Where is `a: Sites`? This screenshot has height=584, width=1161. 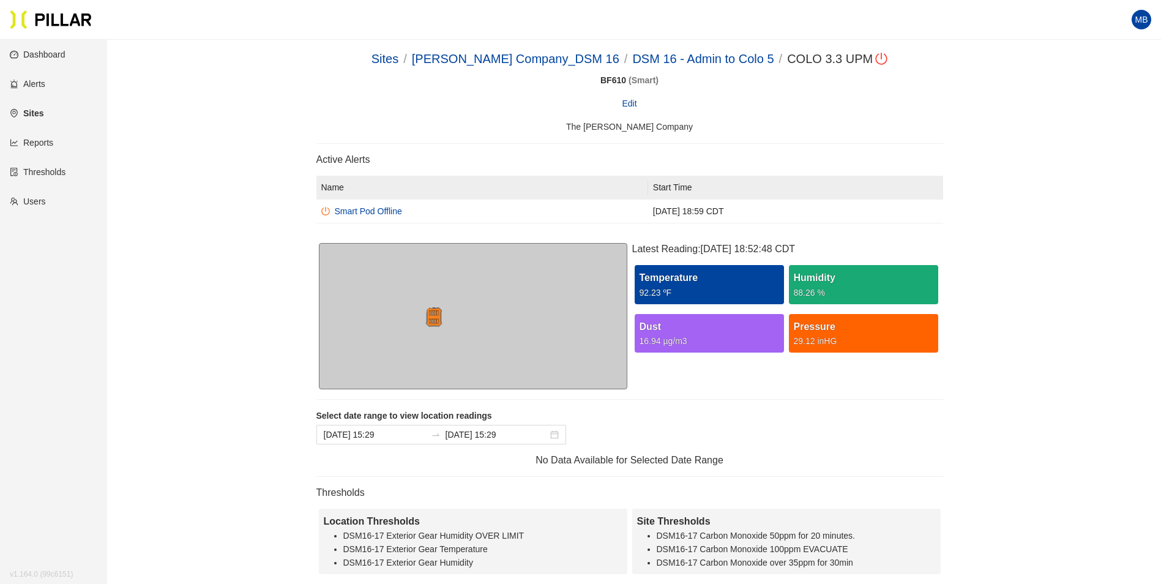 a: Sites is located at coordinates (385, 59).